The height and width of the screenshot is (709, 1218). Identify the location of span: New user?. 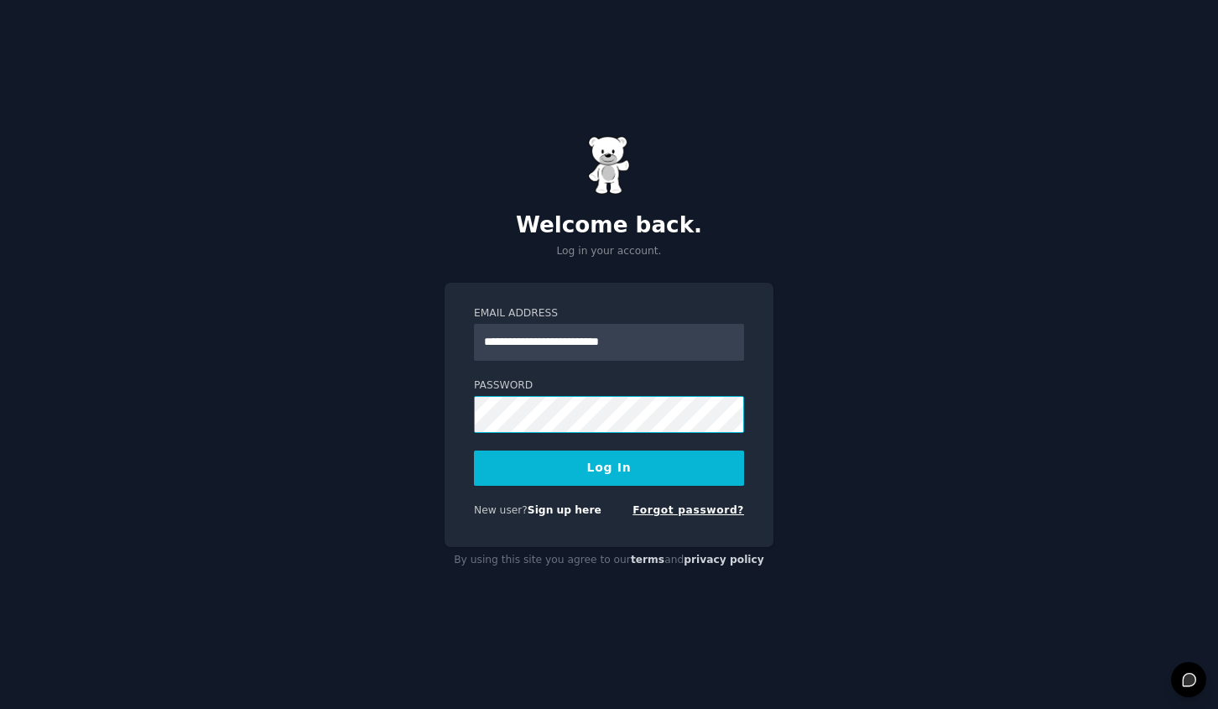
(501, 510).